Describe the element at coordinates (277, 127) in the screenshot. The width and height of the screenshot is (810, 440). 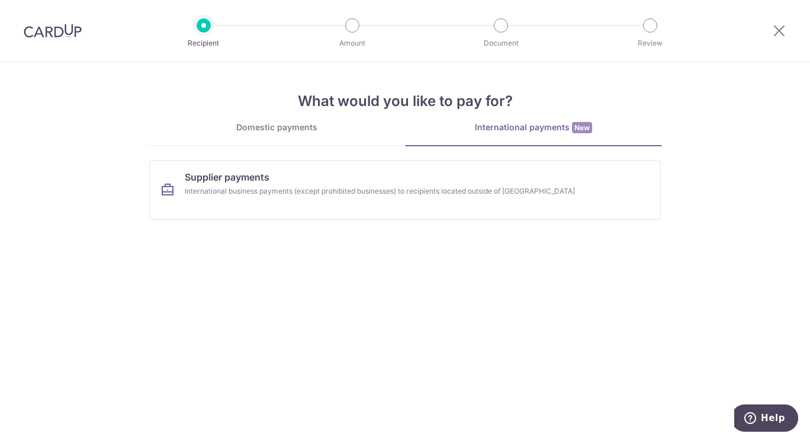
I see `div: Domestic payments` at that location.